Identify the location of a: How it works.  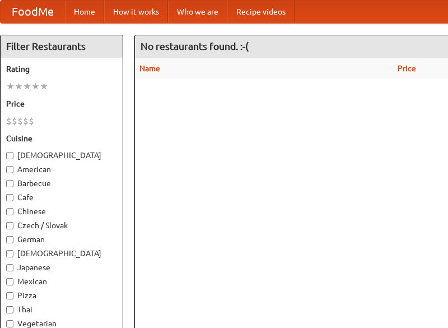
(136, 12).